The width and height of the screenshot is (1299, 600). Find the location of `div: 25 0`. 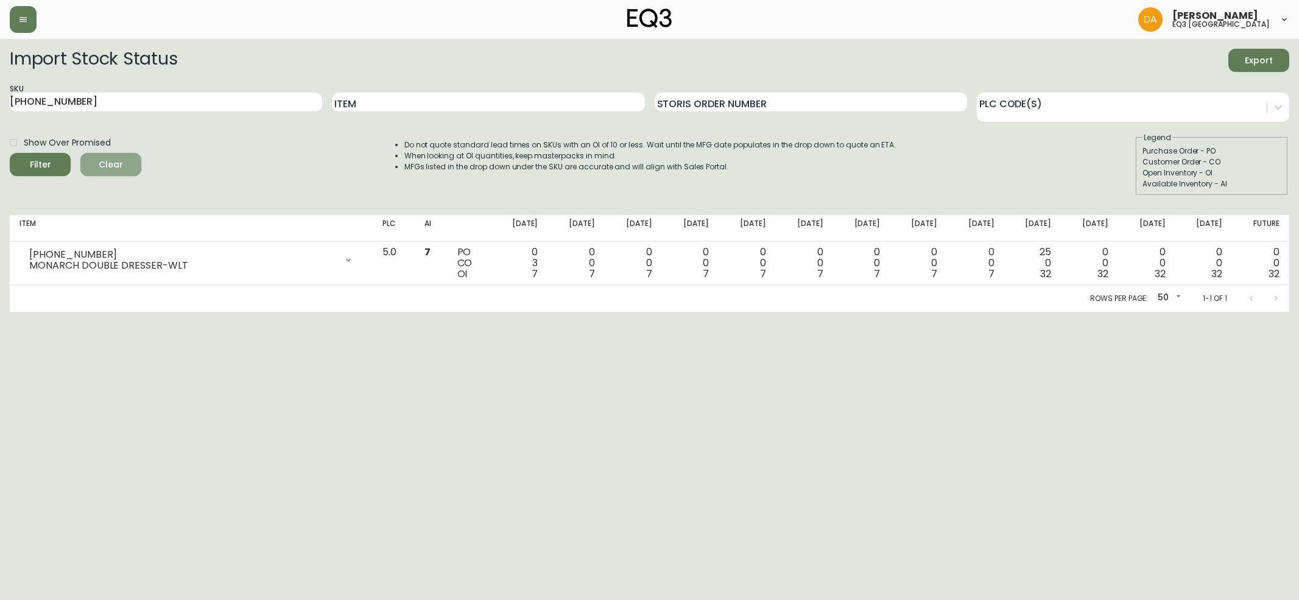

div: 25 0 is located at coordinates (1033, 263).